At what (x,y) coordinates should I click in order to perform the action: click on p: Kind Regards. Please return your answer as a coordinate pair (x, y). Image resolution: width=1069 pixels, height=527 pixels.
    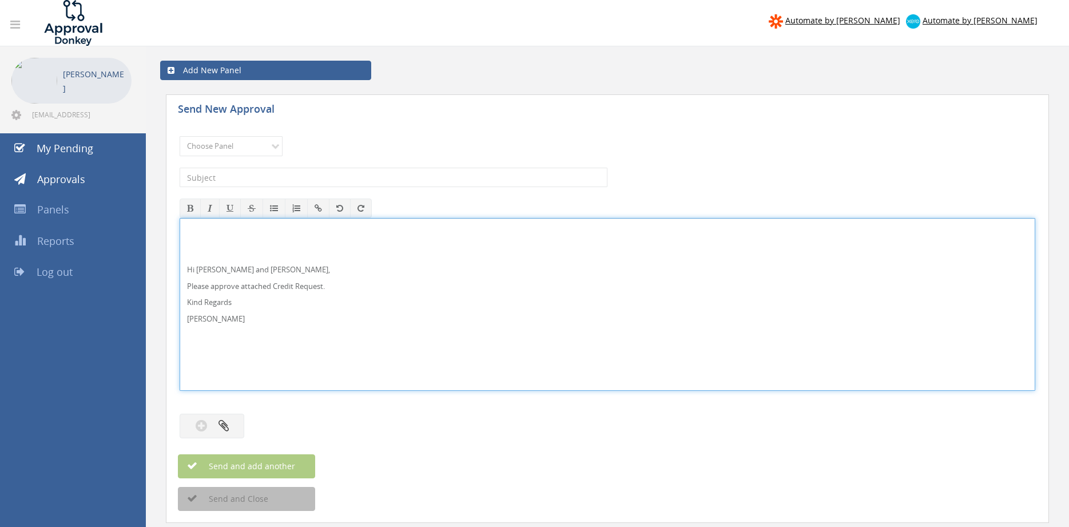
    Looking at the image, I should click on (608, 302).